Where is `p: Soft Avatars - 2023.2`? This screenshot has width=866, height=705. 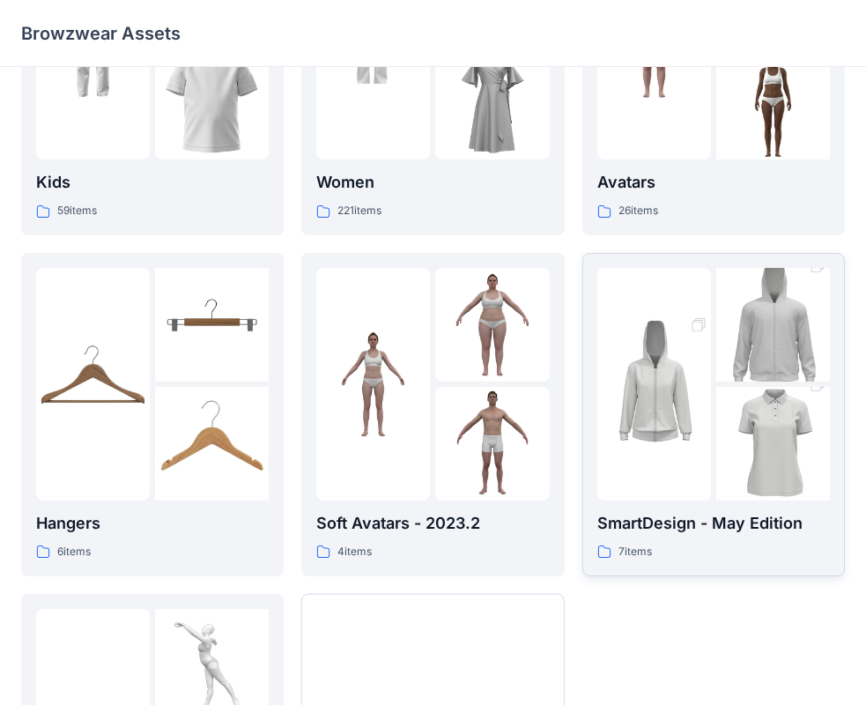 p: Soft Avatars - 2023.2 is located at coordinates (433, 523).